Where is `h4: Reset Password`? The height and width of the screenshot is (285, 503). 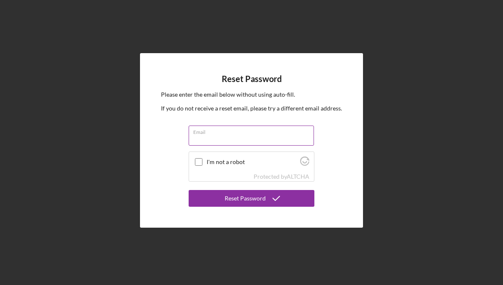
h4: Reset Password is located at coordinates (251, 79).